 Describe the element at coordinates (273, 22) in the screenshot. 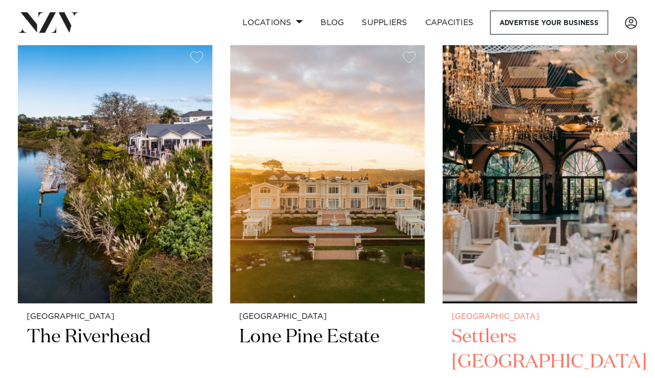

I see `a: Locations` at that location.